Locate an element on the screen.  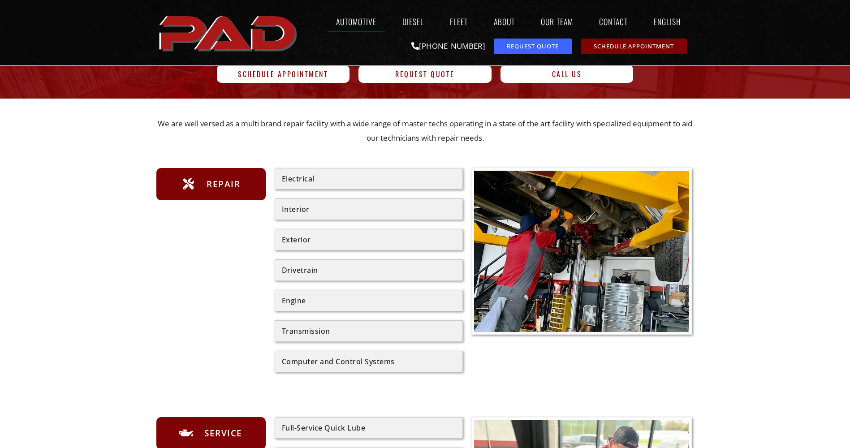
a: Schedule Appointment is located at coordinates (283, 74).